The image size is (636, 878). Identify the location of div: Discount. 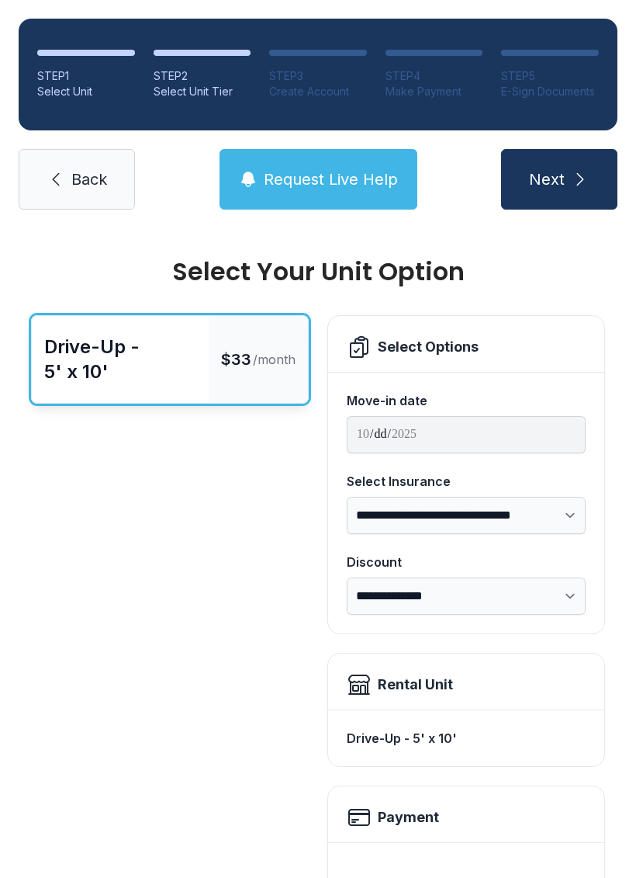
(466, 562).